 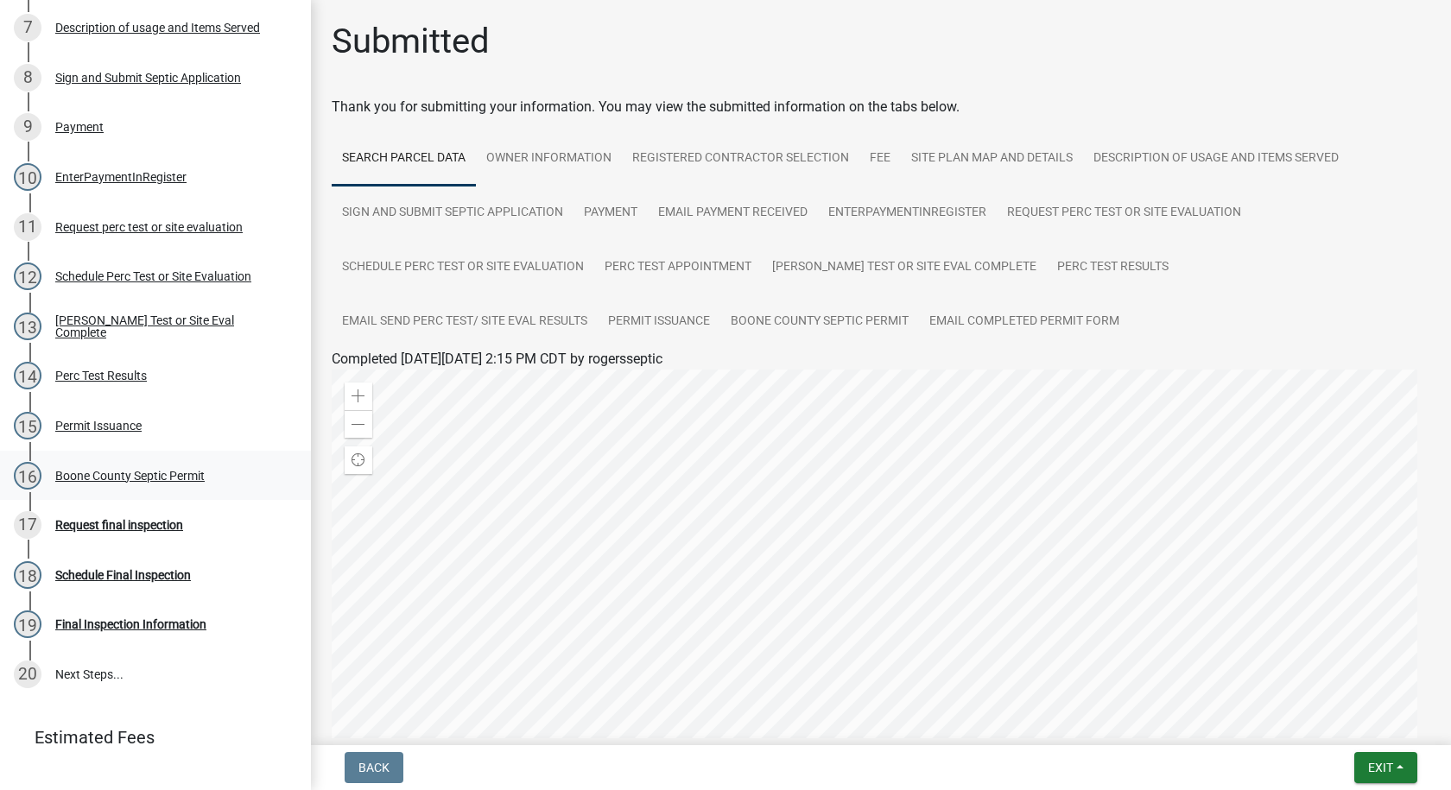 I want to click on a: Email Completed Permit Form, so click(x=1024, y=322).